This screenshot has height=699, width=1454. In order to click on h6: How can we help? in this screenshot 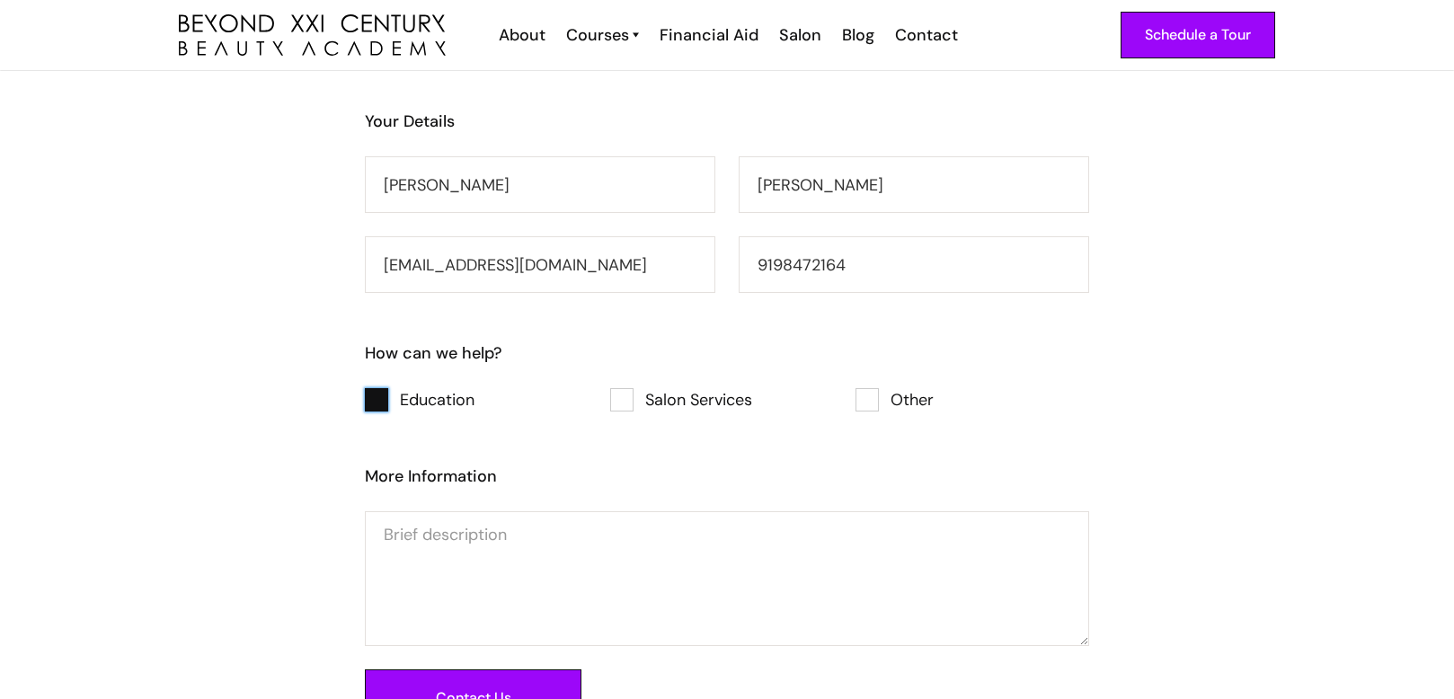, I will do `click(727, 353)`.